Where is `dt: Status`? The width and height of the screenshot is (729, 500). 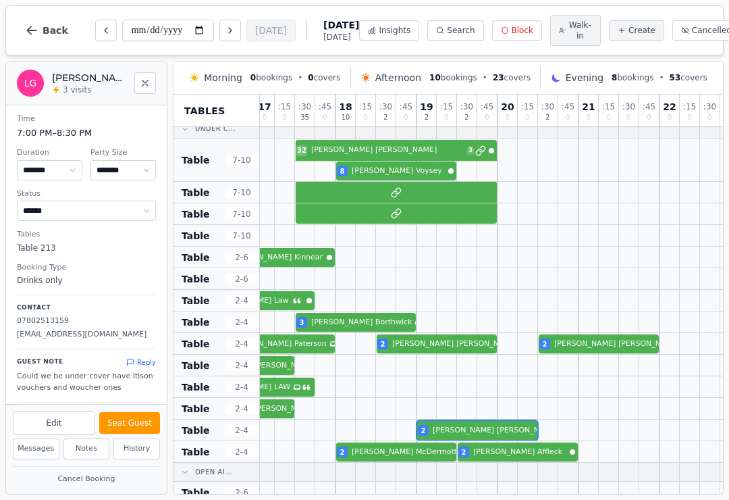 dt: Status is located at coordinates (86, 194).